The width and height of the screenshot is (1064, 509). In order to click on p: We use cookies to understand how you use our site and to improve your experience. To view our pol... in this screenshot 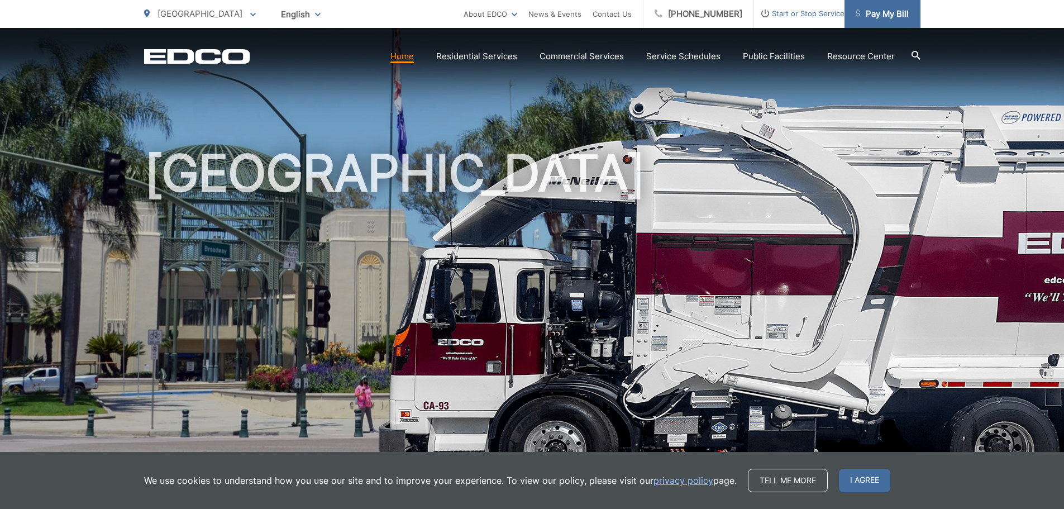, I will do `click(440, 480)`.